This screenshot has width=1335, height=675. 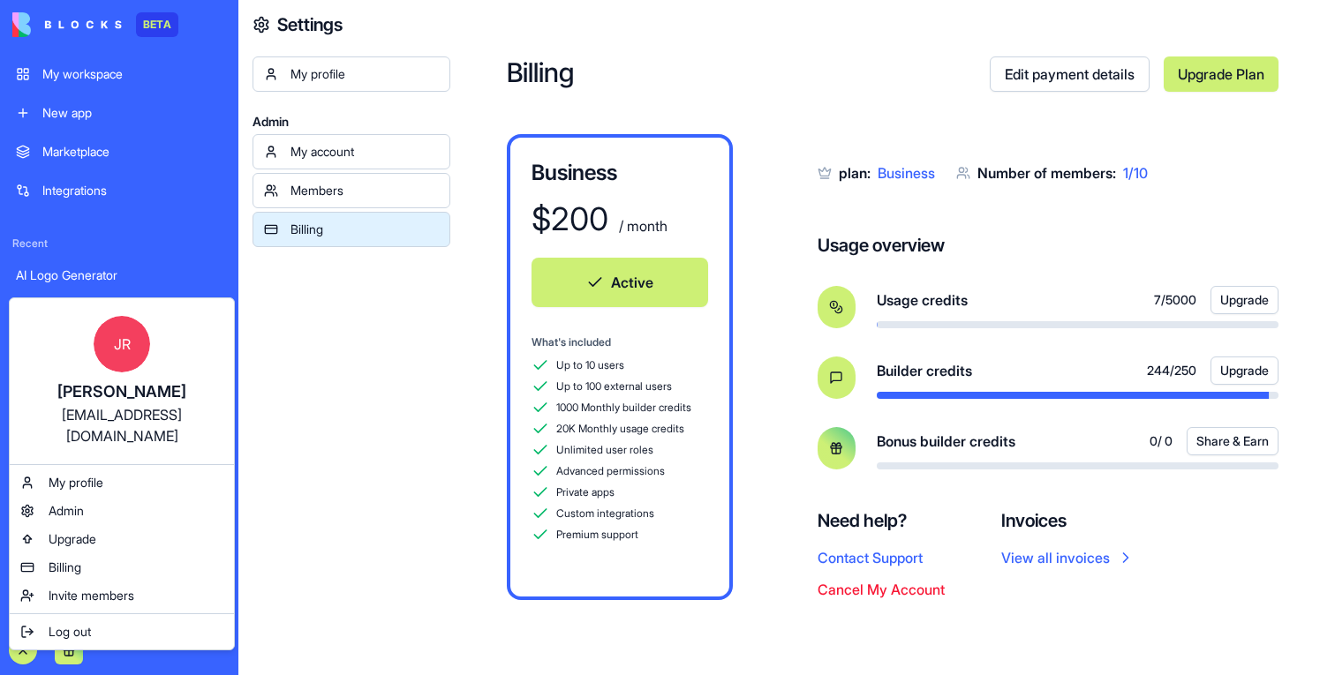 What do you see at coordinates (122, 568) in the screenshot?
I see `a: Billing` at bounding box center [122, 568].